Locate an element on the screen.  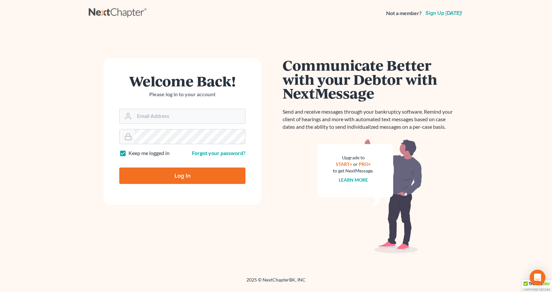
div: Upgrade to is located at coordinates (353, 158).